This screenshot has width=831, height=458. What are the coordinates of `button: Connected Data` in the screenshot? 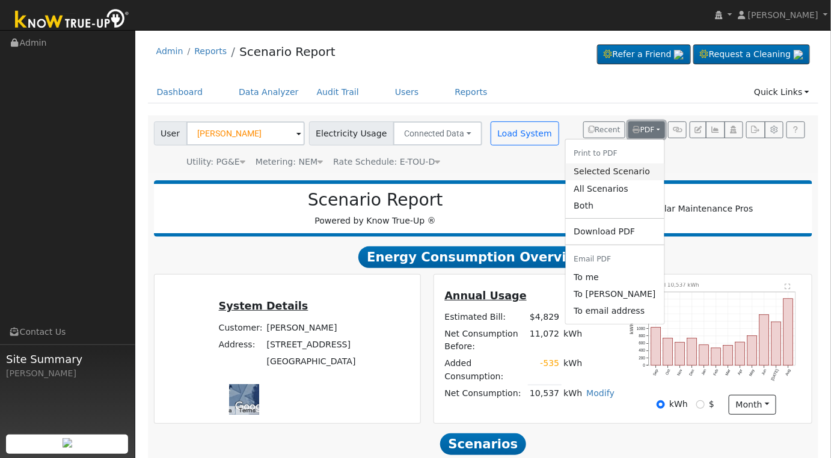 It's located at (438, 134).